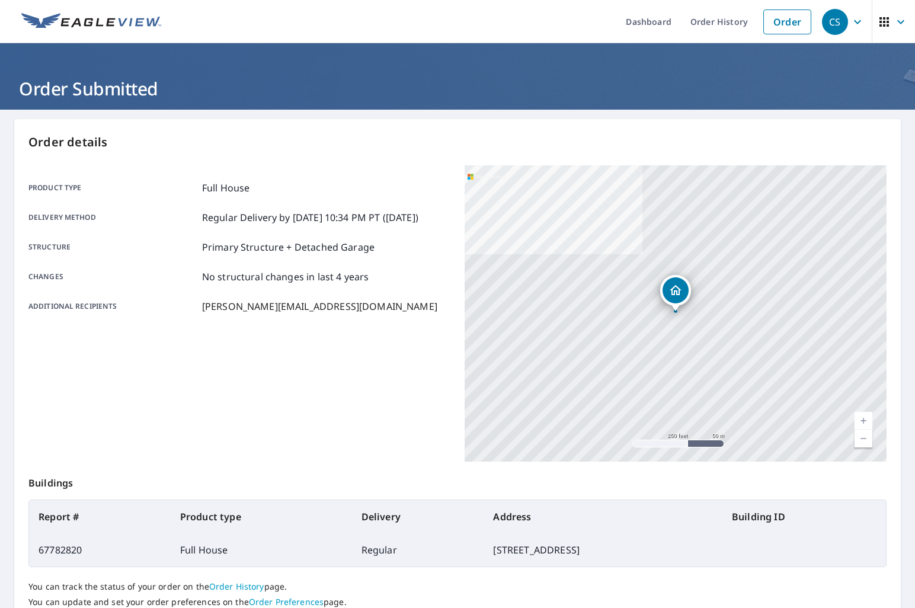 The height and width of the screenshot is (608, 915). Describe the element at coordinates (457, 88) in the screenshot. I see `h1: Order Submitted` at that location.